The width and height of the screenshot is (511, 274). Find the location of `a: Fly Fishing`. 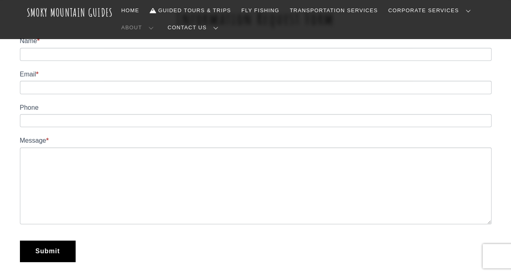

a: Fly Fishing is located at coordinates (260, 11).